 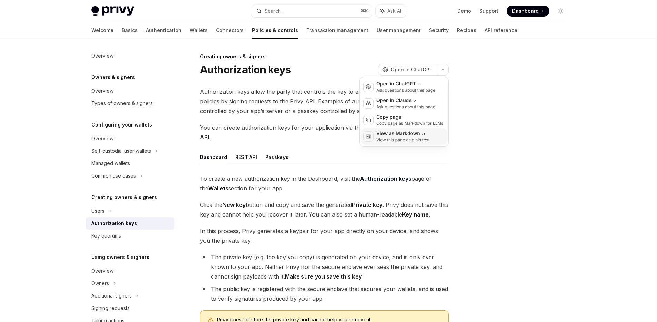 What do you see at coordinates (120, 257) in the screenshot?
I see `h5: Using owners & signers` at bounding box center [120, 257].